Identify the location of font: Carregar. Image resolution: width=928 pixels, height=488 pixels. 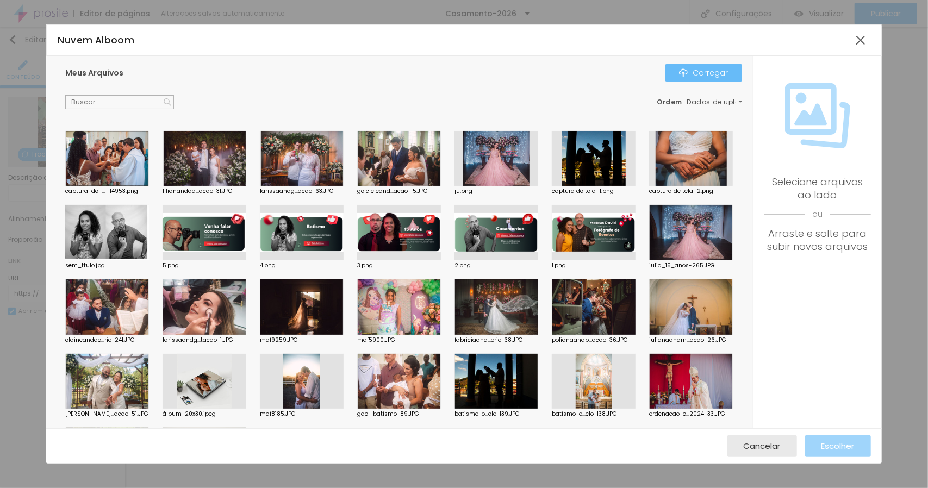
(711, 73).